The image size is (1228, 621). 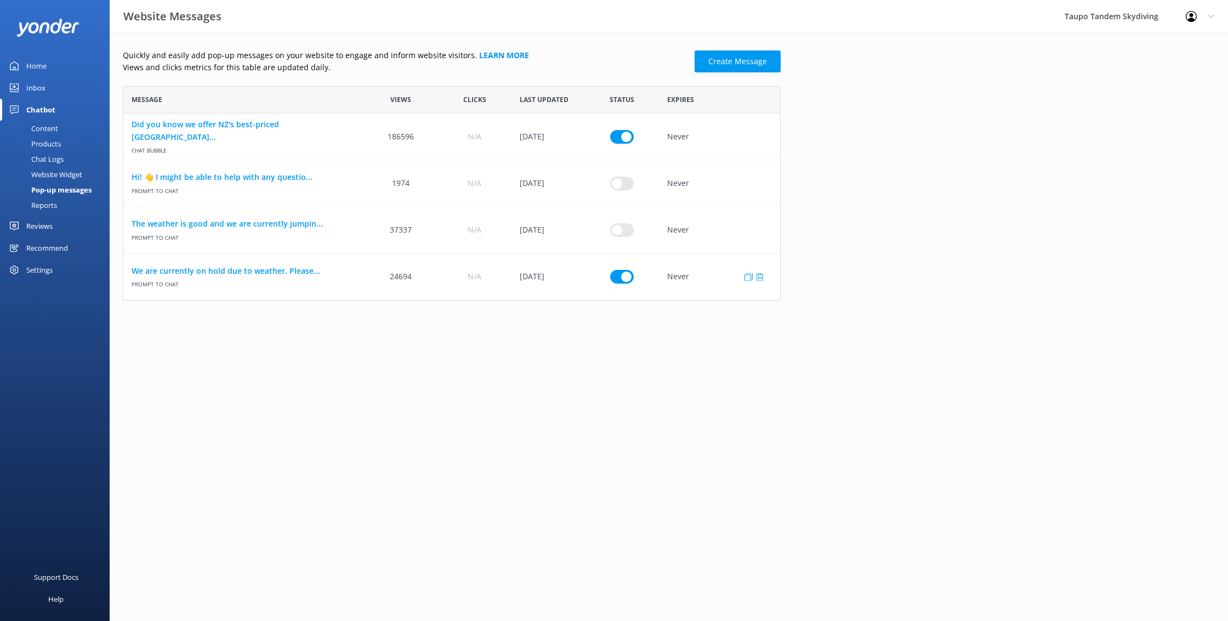 What do you see at coordinates (680, 99) in the screenshot?
I see `span: Expires` at bounding box center [680, 99].